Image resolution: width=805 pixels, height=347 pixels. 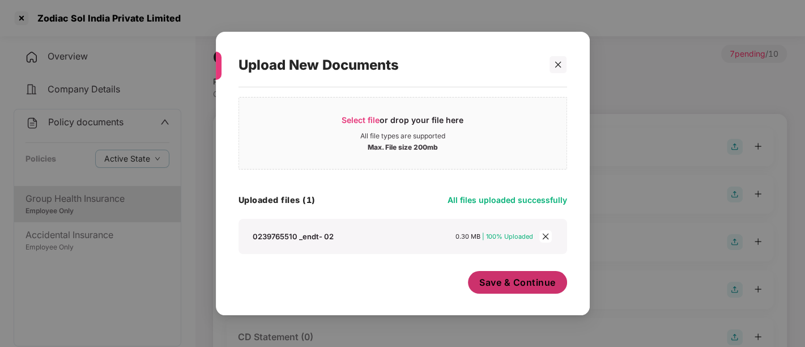 I want to click on div: Max. File size 200mb, so click(x=403, y=146).